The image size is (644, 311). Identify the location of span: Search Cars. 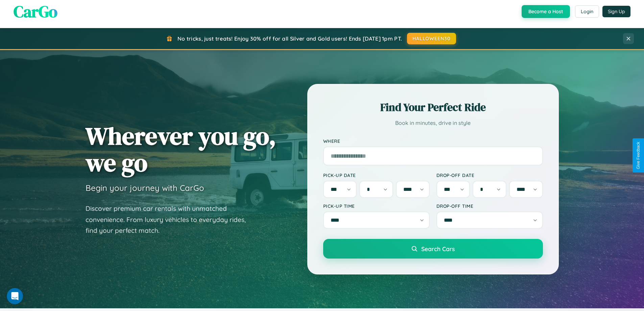
(438, 249).